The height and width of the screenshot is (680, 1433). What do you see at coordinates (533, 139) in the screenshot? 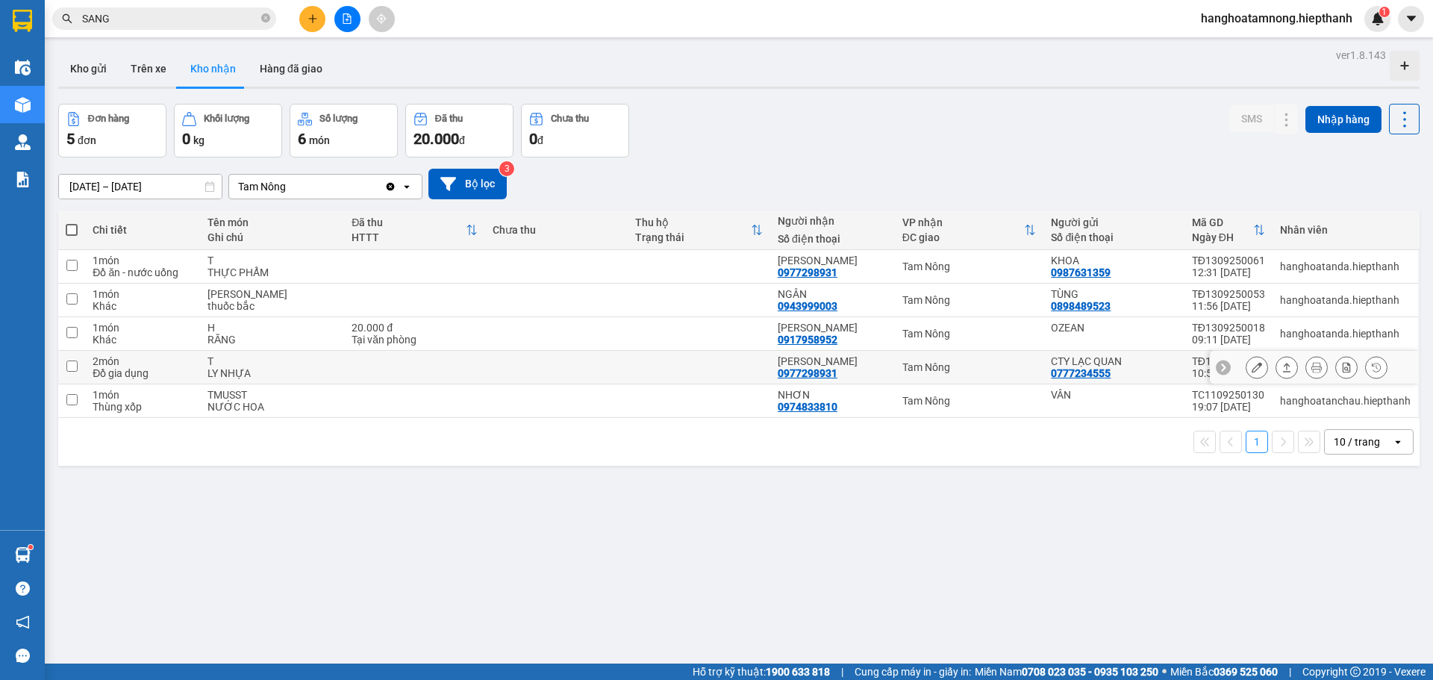
I see `span: 0` at bounding box center [533, 139].